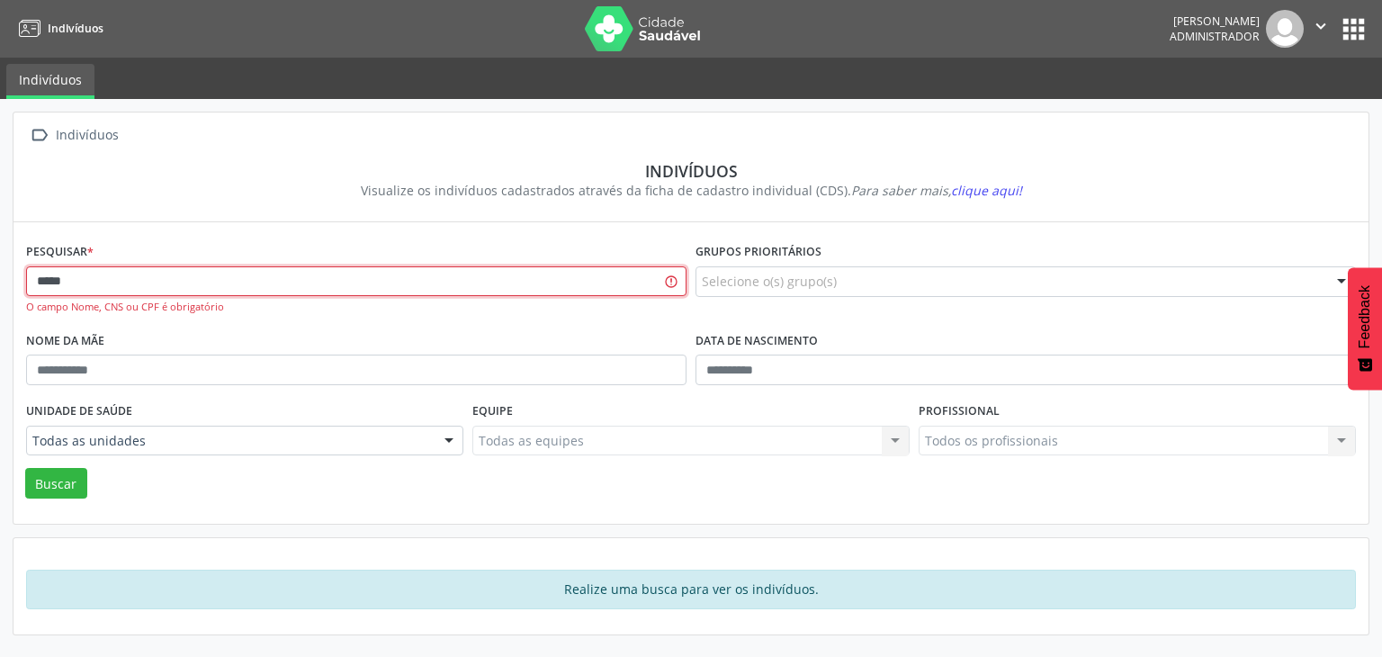  Describe the element at coordinates (757, 341) in the screenshot. I see `label: Data de nascimento` at that location.